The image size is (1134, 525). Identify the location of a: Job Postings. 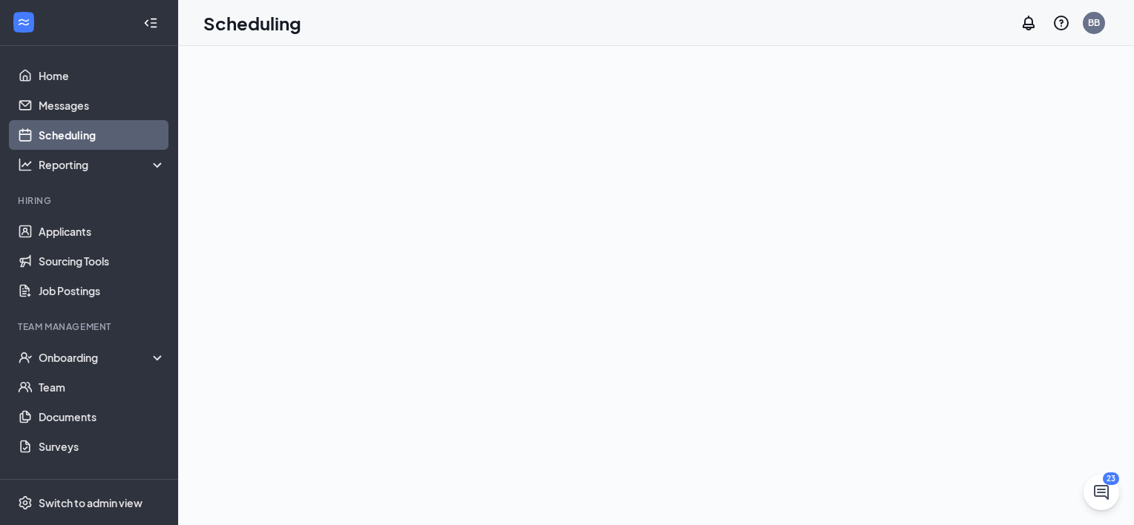
(102, 291).